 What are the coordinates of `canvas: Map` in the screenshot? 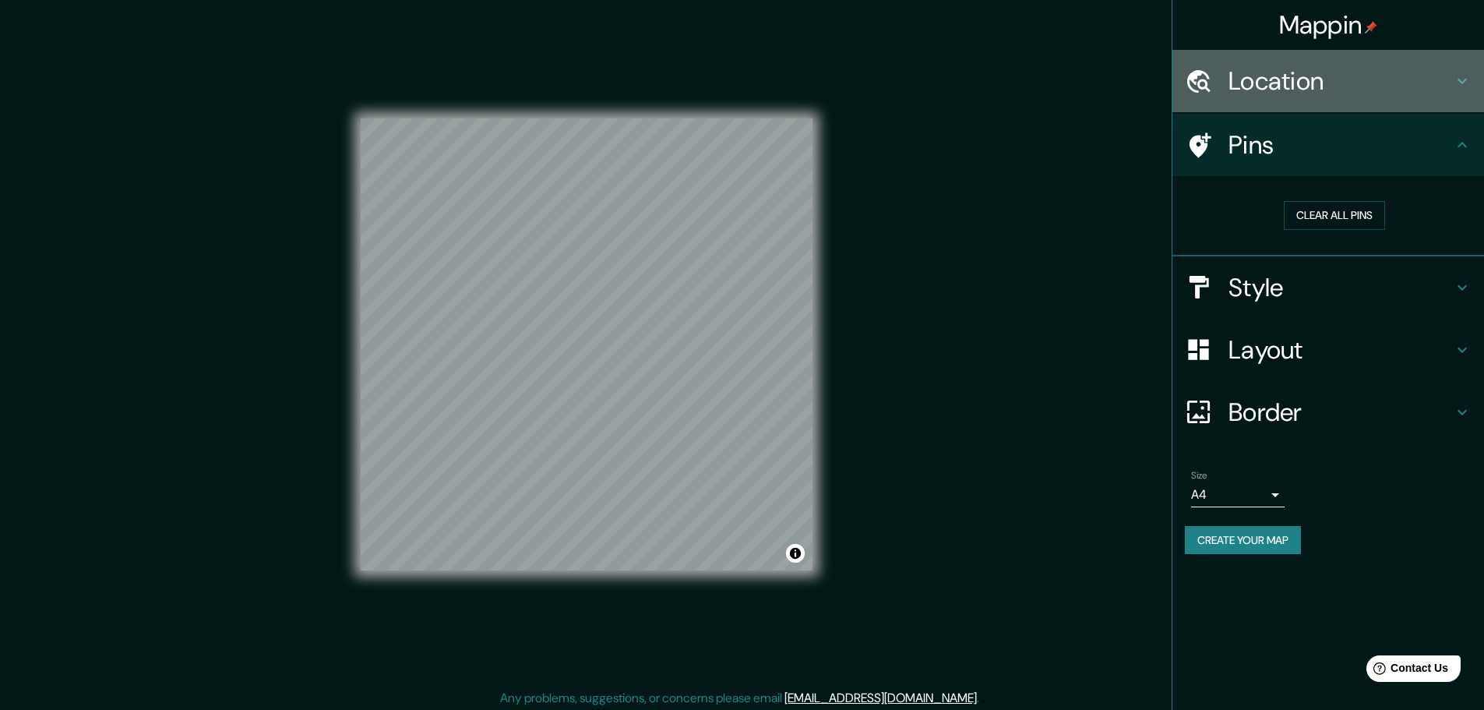 It's located at (587, 344).